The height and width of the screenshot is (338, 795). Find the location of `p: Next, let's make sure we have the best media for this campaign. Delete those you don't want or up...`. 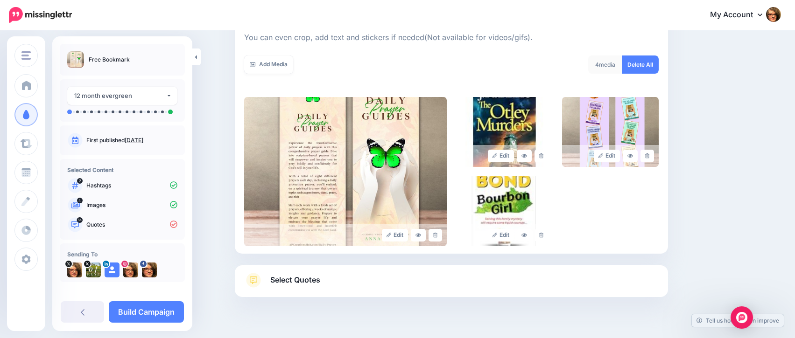

p: Next, let's make sure we have the best media for this campaign. Delete those you don't want or up... is located at coordinates (451, 32).